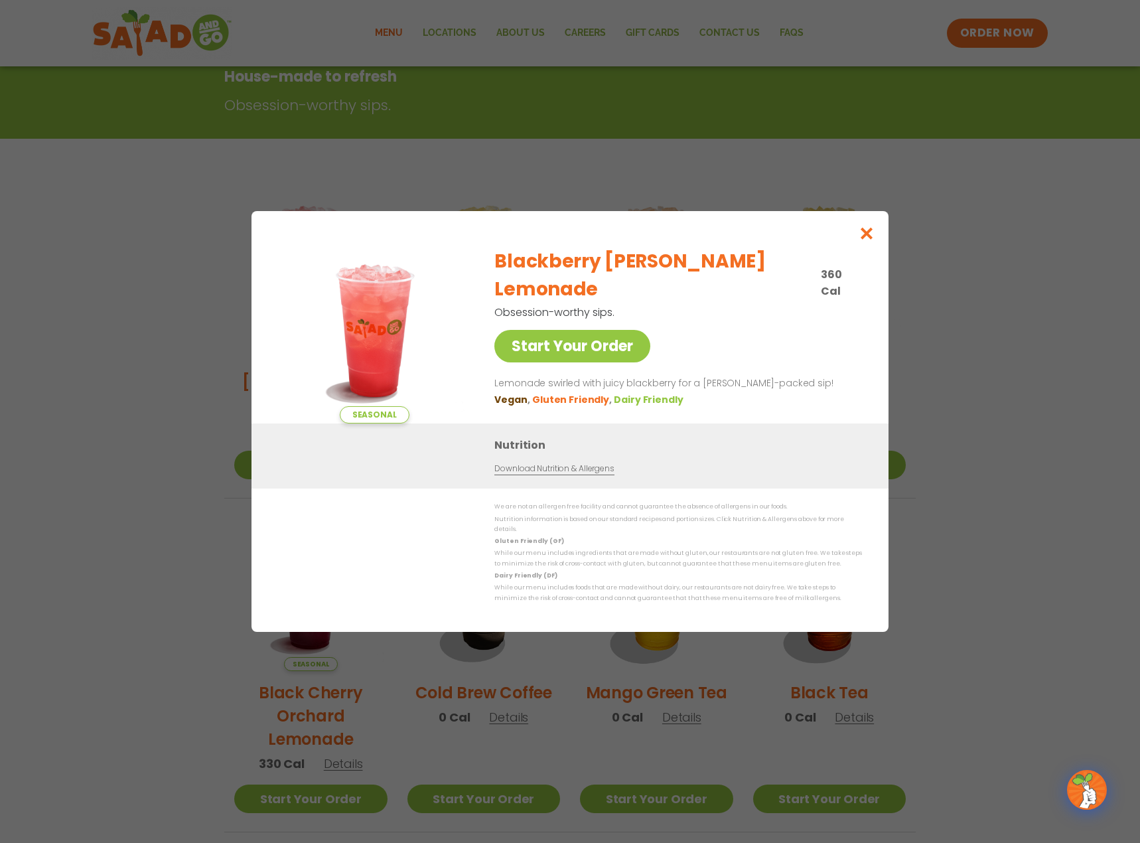 The image size is (1140, 843). Describe the element at coordinates (513, 399) in the screenshot. I see `li: Vegan` at that location.